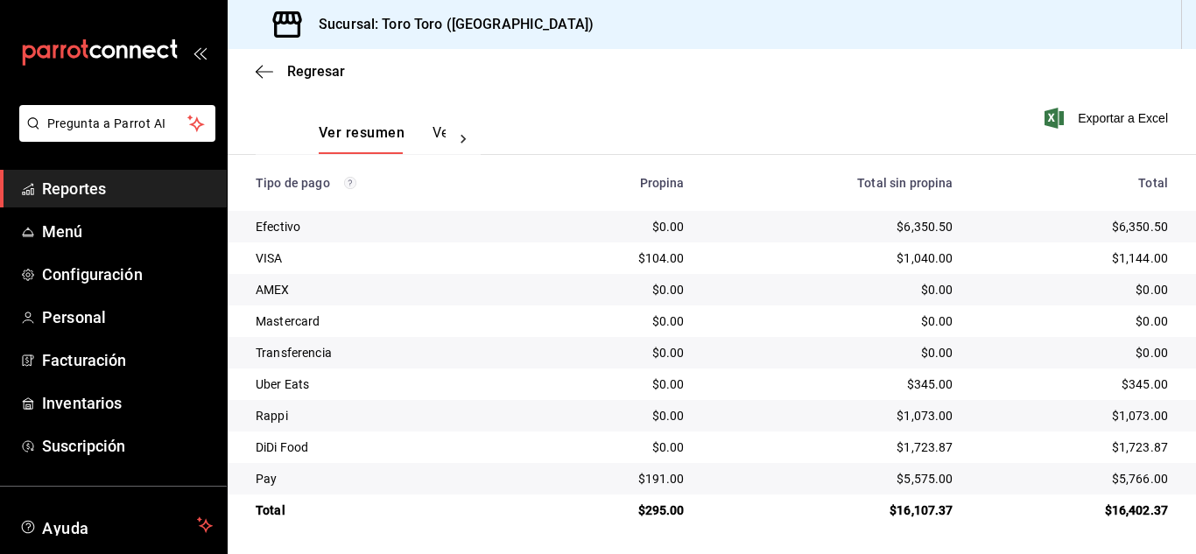 This screenshot has width=1196, height=554. Describe the element at coordinates (350, 183) in the screenshot. I see `svg: Los pagos realizados con Pay y otras terminales son montos brutos.` at that location.